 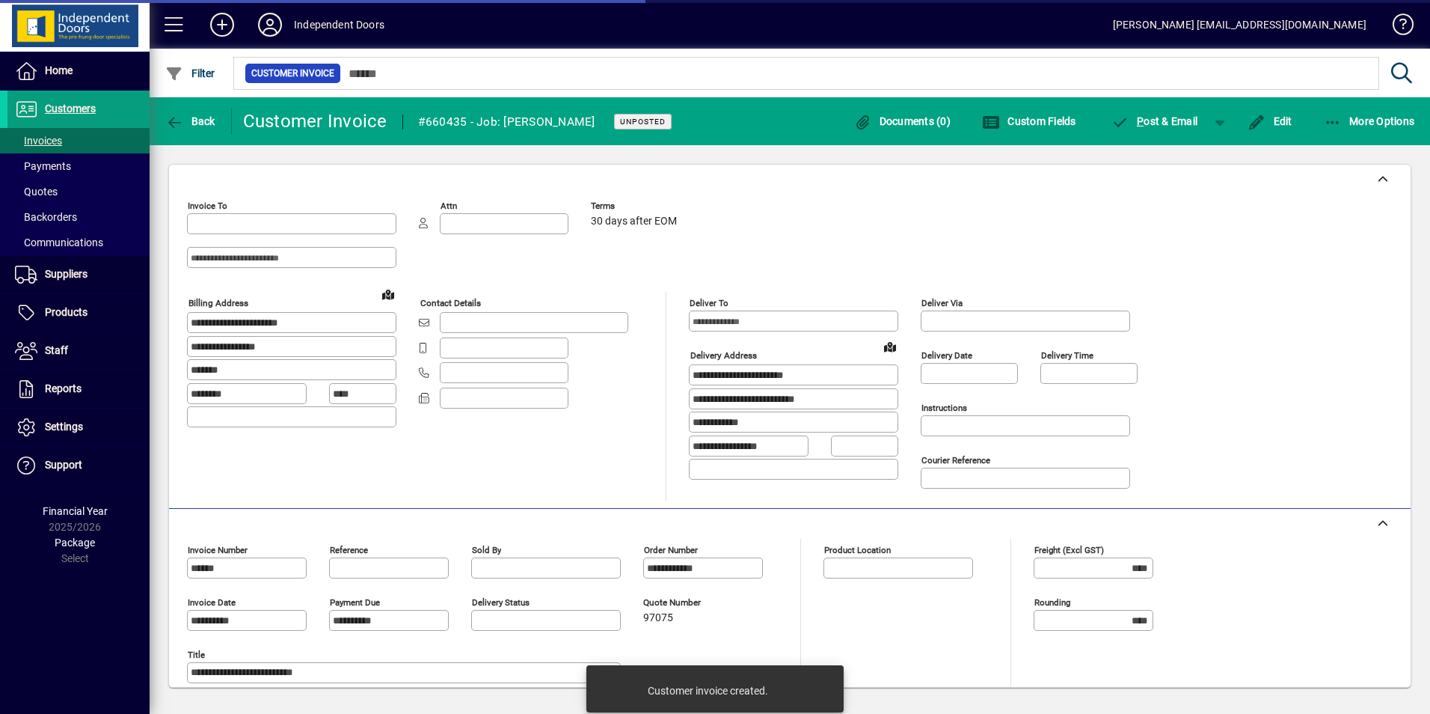 I want to click on a: Home, so click(x=79, y=71).